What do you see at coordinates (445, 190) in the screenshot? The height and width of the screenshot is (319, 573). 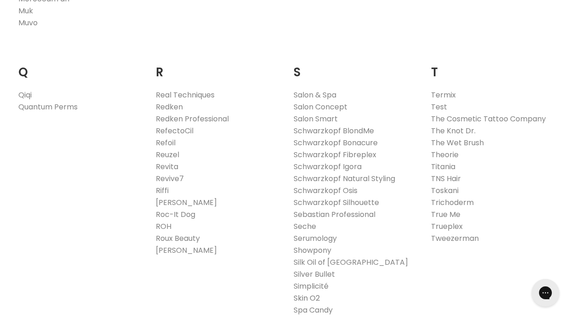 I see `a: Toskani` at bounding box center [445, 190].